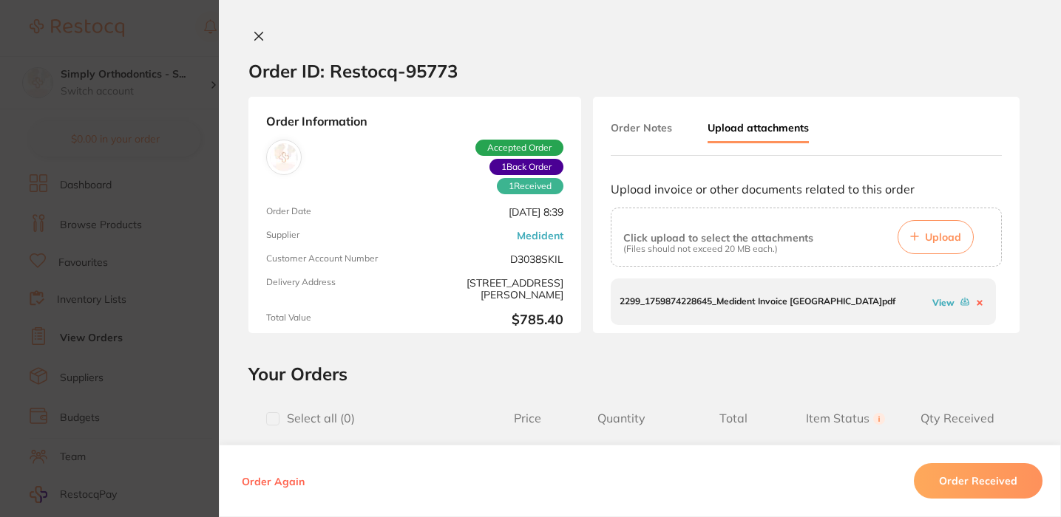 The width and height of the screenshot is (1061, 517). Describe the element at coordinates (273, 481) in the screenshot. I see `button: Order Again` at that location.